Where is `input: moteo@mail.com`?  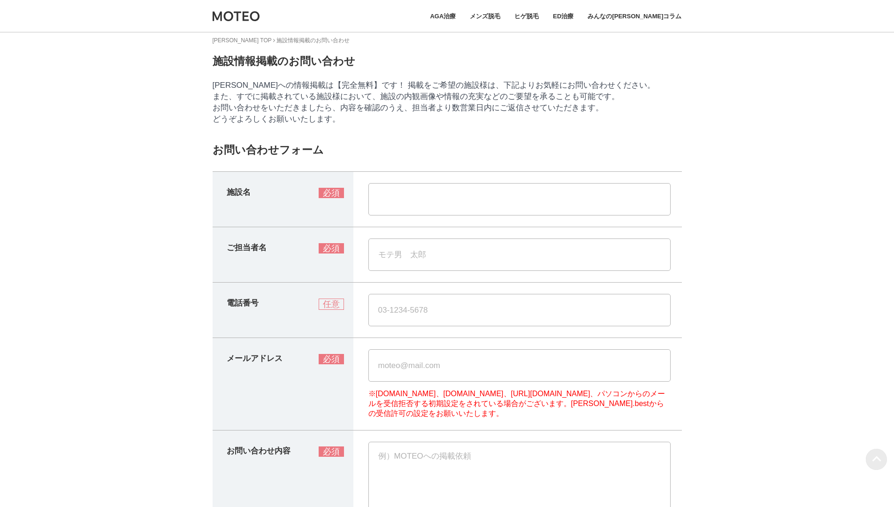 input: moteo@mail.com is located at coordinates (519, 365).